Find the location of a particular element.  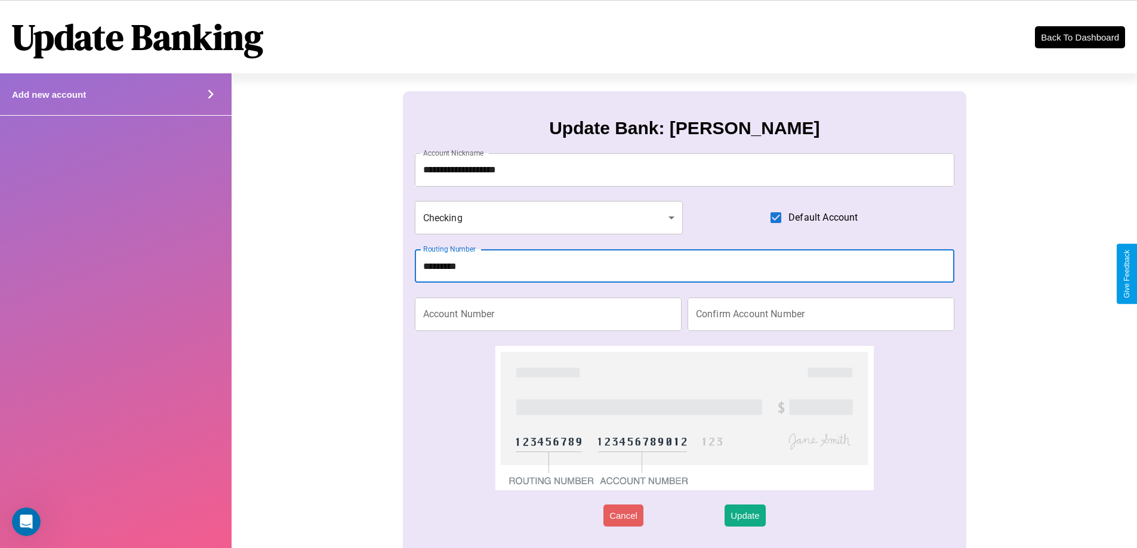

label: Account Nickname is located at coordinates (453, 153).